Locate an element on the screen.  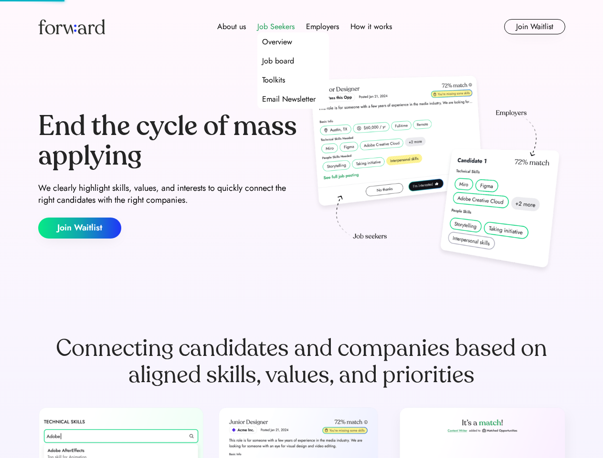
div: About us is located at coordinates (231, 27).